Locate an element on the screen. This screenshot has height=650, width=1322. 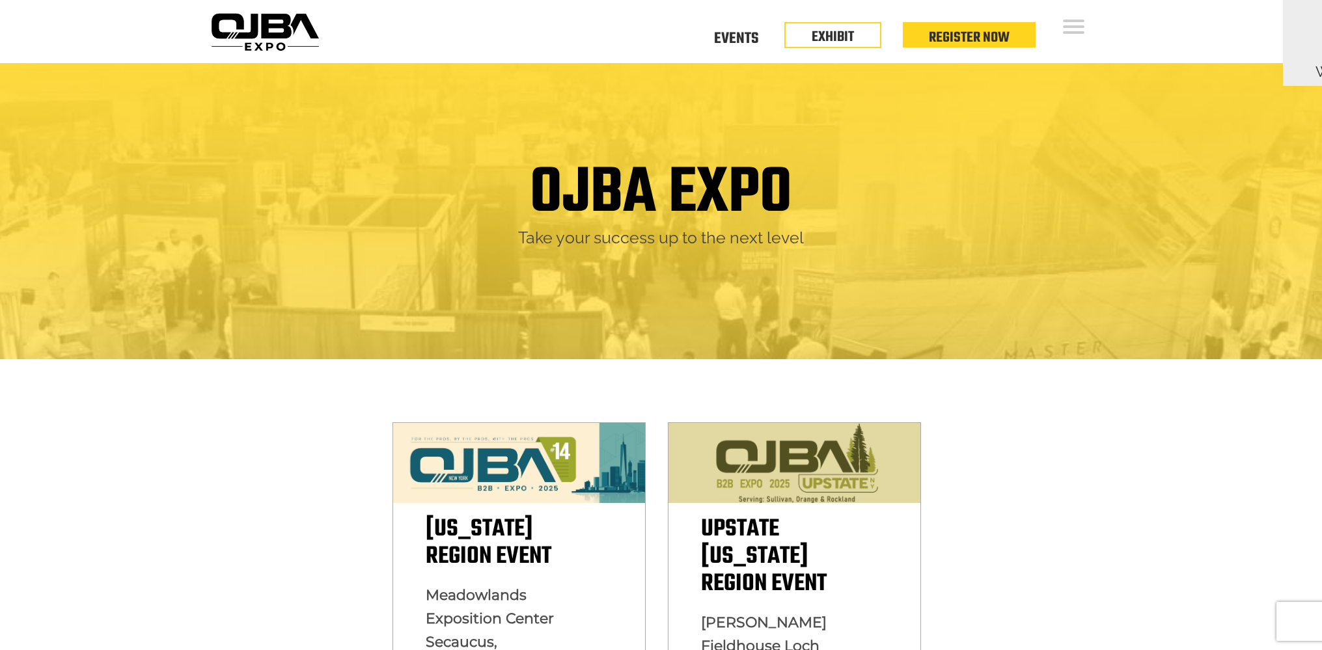
a: Register Now is located at coordinates (969, 38).